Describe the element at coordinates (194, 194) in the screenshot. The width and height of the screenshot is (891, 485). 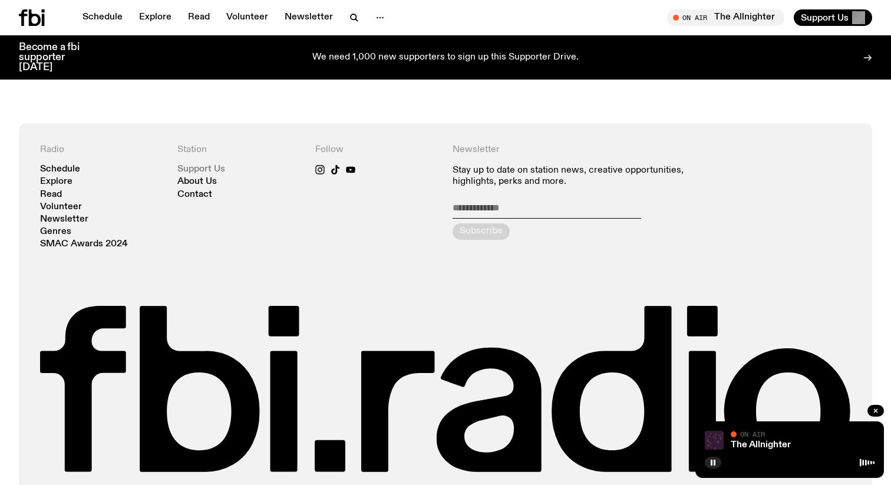
I see `a: Contact` at that location.